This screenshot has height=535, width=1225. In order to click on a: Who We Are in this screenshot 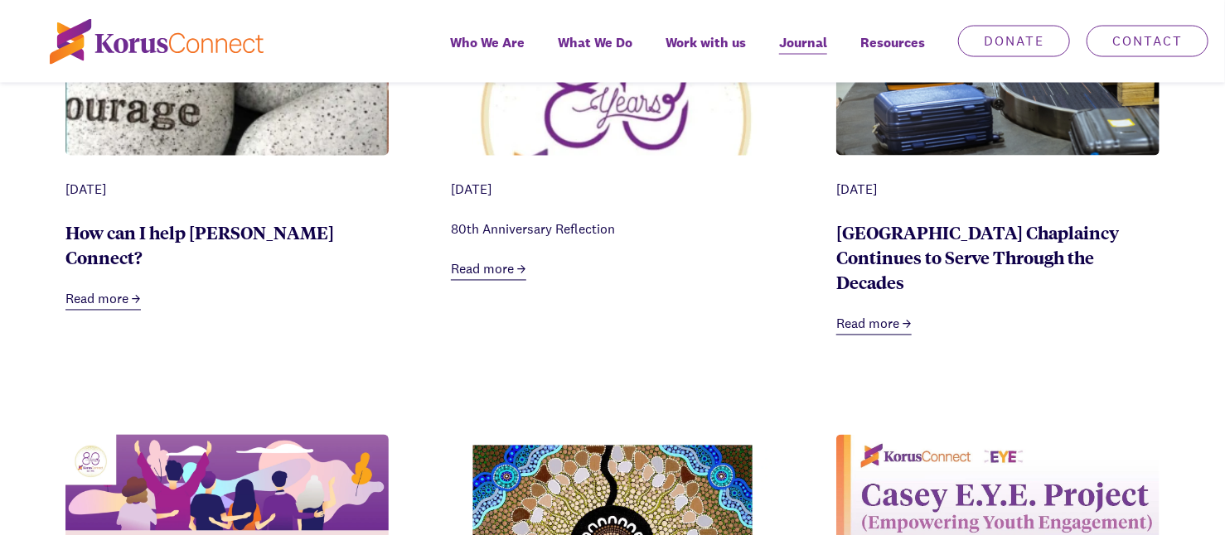, I will do `click(487, 53)`.